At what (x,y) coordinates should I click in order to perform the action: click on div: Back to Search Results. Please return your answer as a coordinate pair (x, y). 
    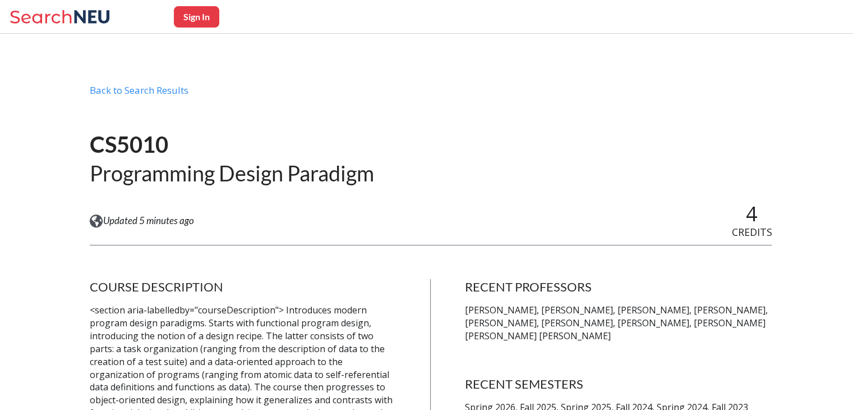
    Looking at the image, I should click on (431, 95).